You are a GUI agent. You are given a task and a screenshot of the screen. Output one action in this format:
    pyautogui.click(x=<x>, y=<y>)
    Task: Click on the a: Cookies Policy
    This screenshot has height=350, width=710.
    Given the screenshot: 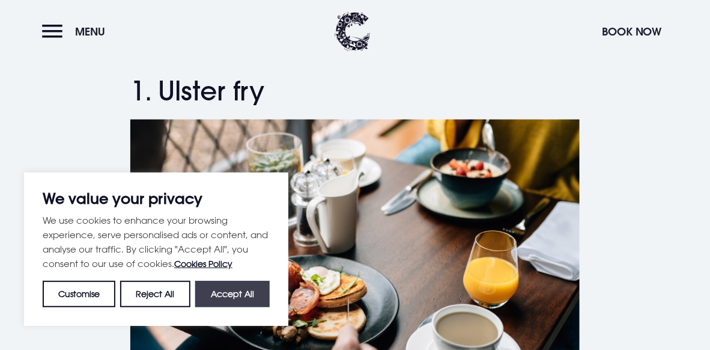 What is the action you would take?
    pyautogui.click(x=203, y=263)
    